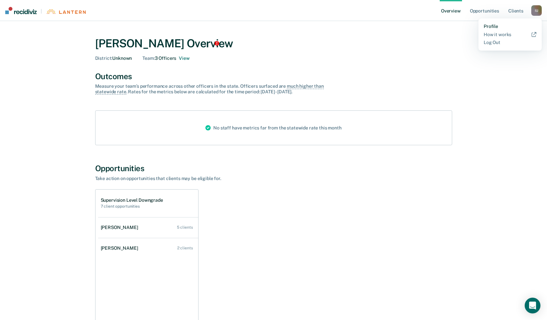 The image size is (547, 320). What do you see at coordinates (274, 128) in the screenshot?
I see `div: No staff have metrics far from the statewide rate this month` at bounding box center [274, 128].